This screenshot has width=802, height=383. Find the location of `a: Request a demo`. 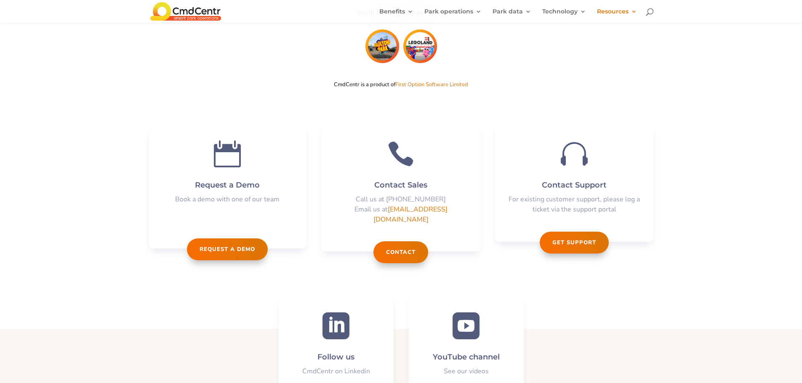

a: Request a demo is located at coordinates (227, 250).